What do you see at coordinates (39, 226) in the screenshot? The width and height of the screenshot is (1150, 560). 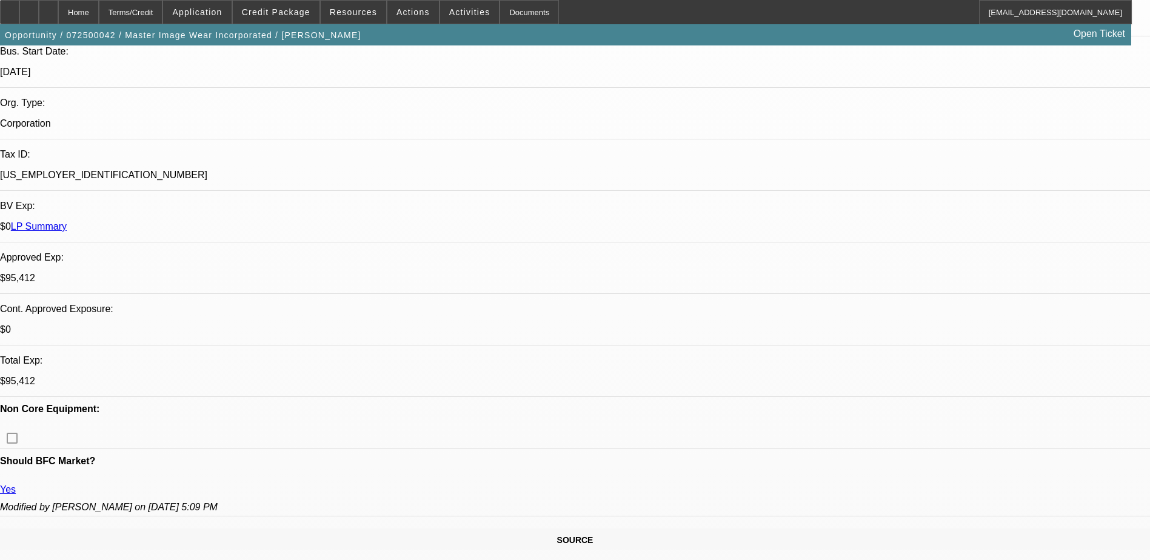 I see `a: LP Summary` at bounding box center [39, 226].